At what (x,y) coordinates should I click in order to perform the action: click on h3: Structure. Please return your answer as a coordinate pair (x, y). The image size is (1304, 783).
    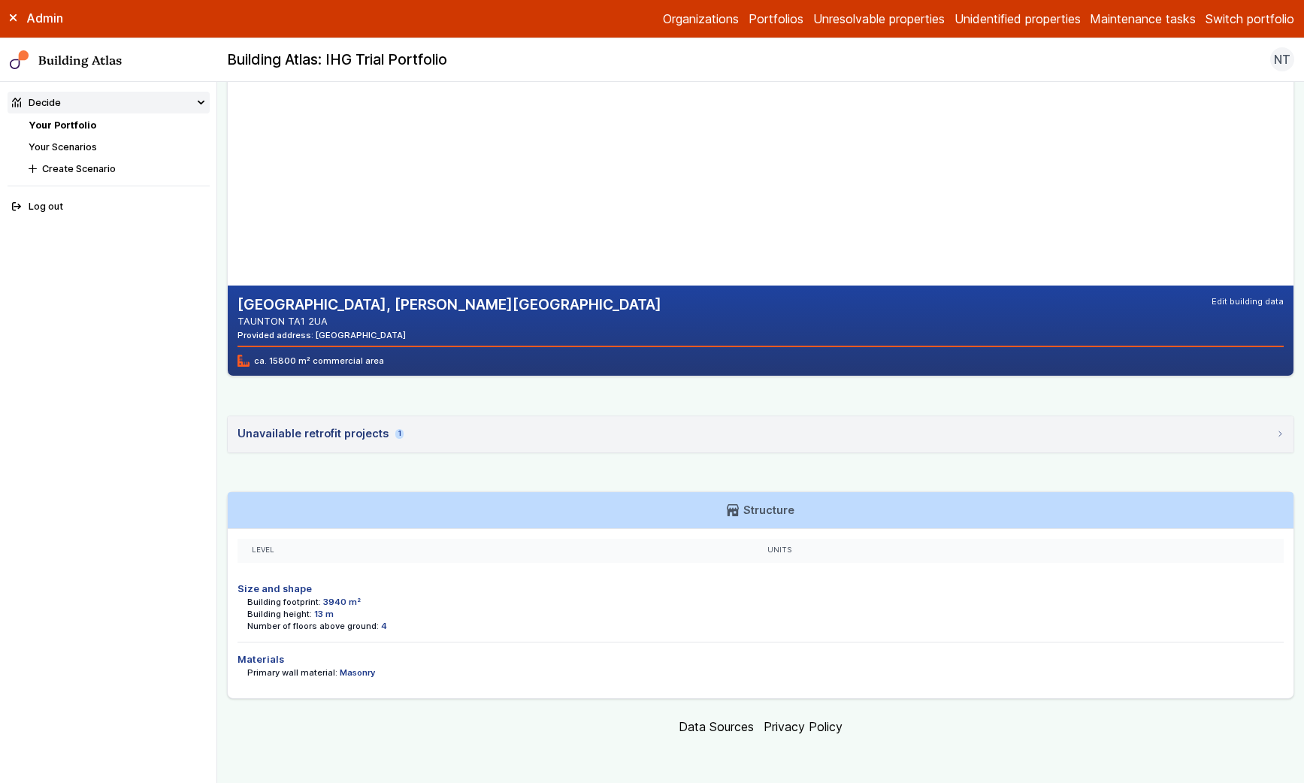
    Looking at the image, I should click on (761, 510).